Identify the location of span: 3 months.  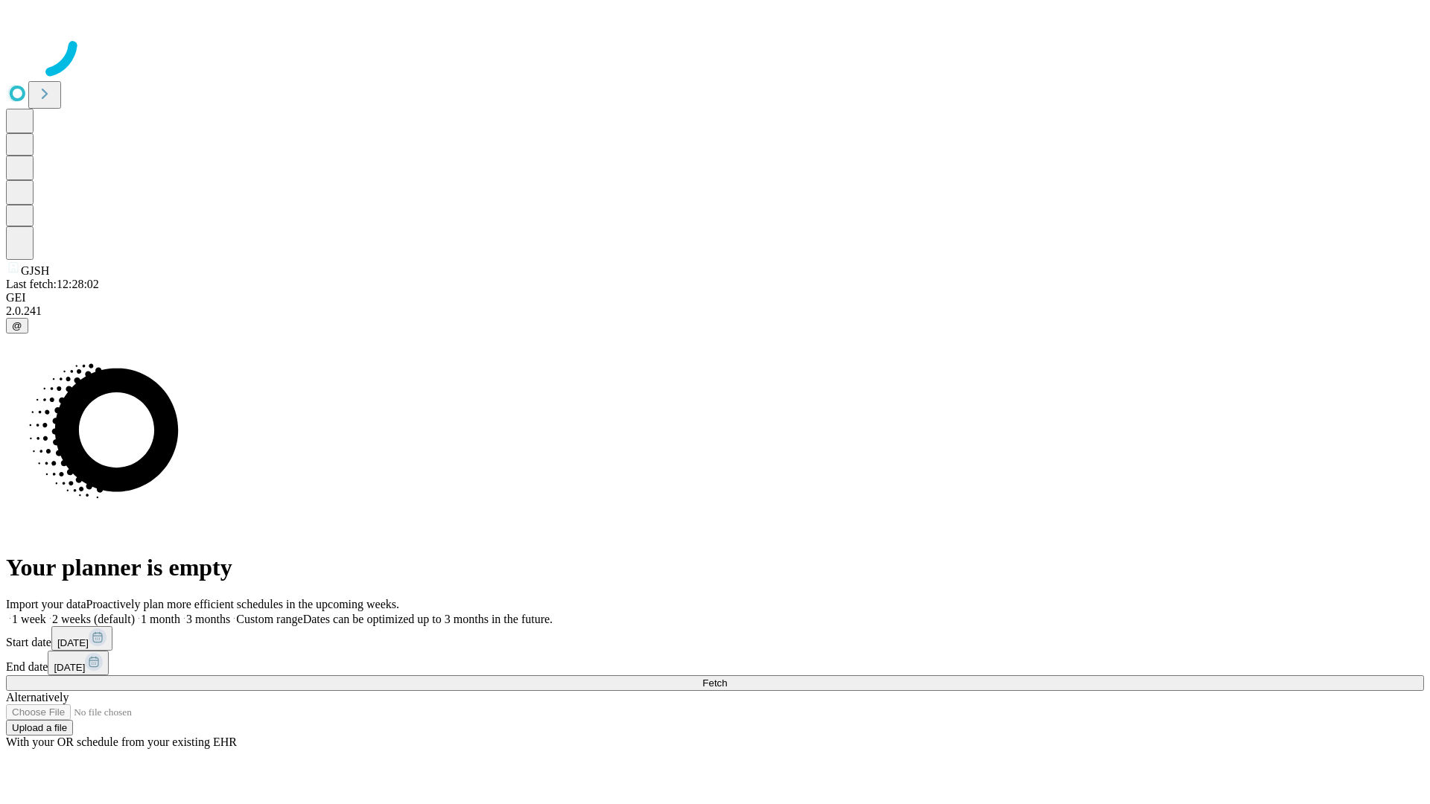
(208, 619).